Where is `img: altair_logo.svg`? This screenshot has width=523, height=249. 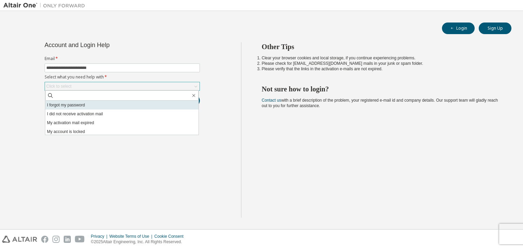
img: altair_logo.svg is located at coordinates (19, 239).